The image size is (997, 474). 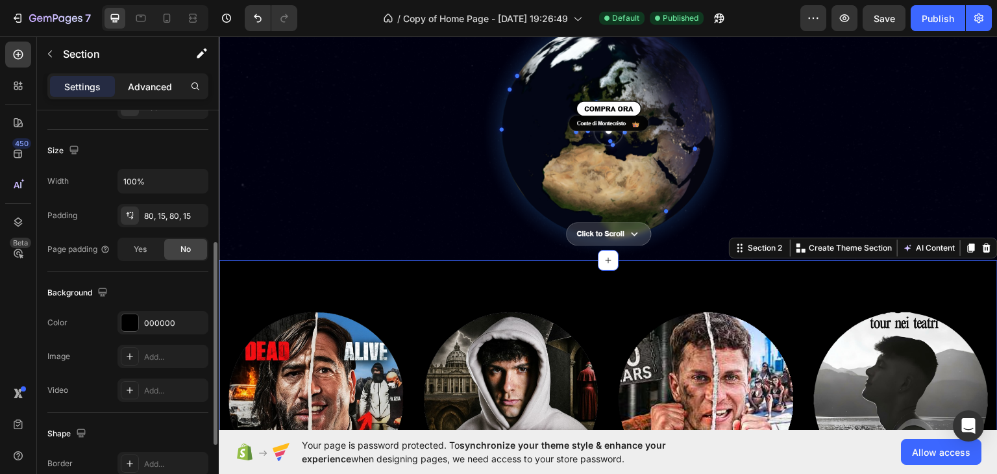 I want to click on div: 80, 15, 80, 15, so click(x=175, y=216).